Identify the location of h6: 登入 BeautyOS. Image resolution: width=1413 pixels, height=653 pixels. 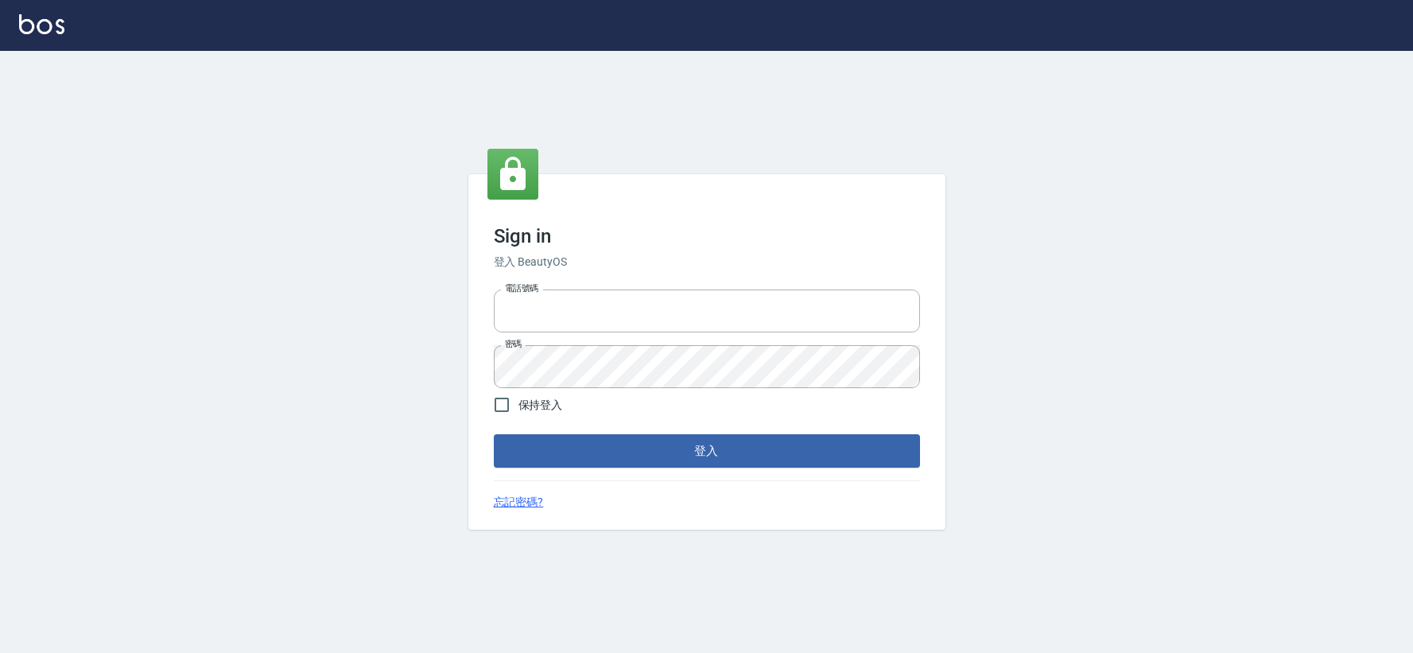
(707, 262).